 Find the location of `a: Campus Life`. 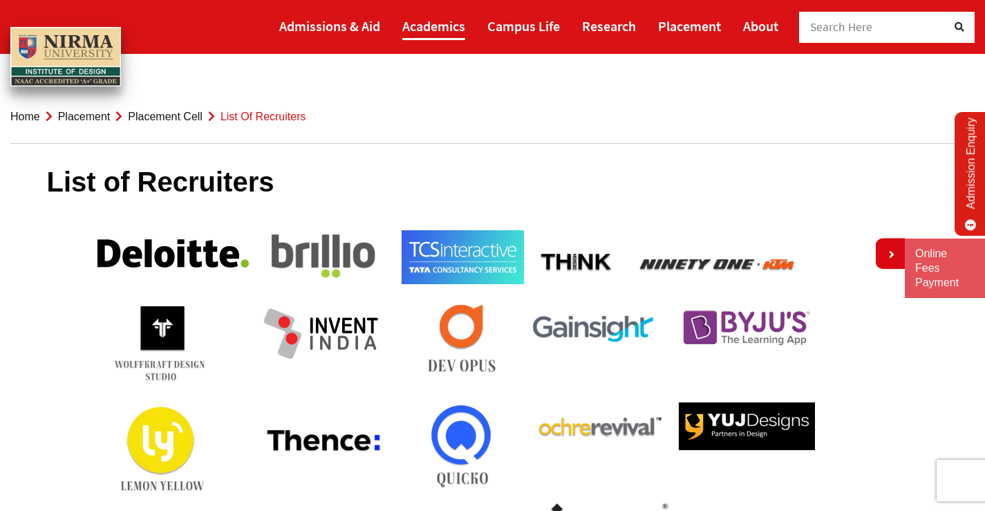

a: Campus Life is located at coordinates (523, 26).